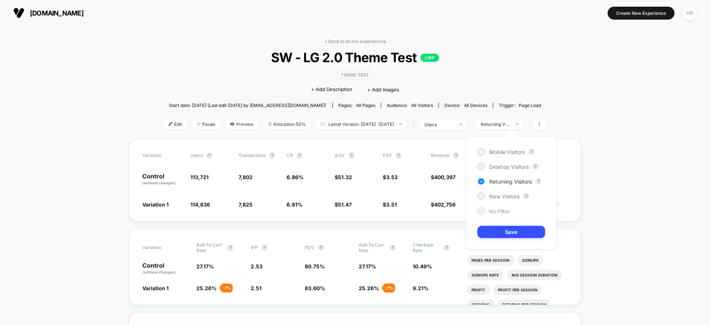 The height and width of the screenshot is (325, 710). Describe the element at coordinates (511, 232) in the screenshot. I see `button: Save` at that location.